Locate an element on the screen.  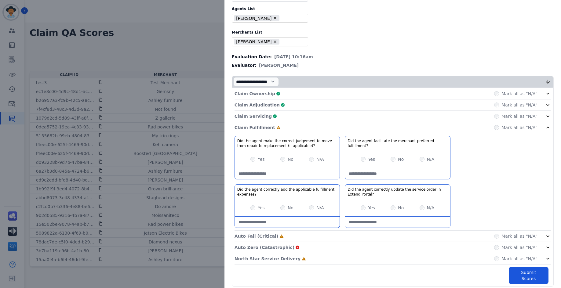
p: Claim Servicing is located at coordinates (253, 116).